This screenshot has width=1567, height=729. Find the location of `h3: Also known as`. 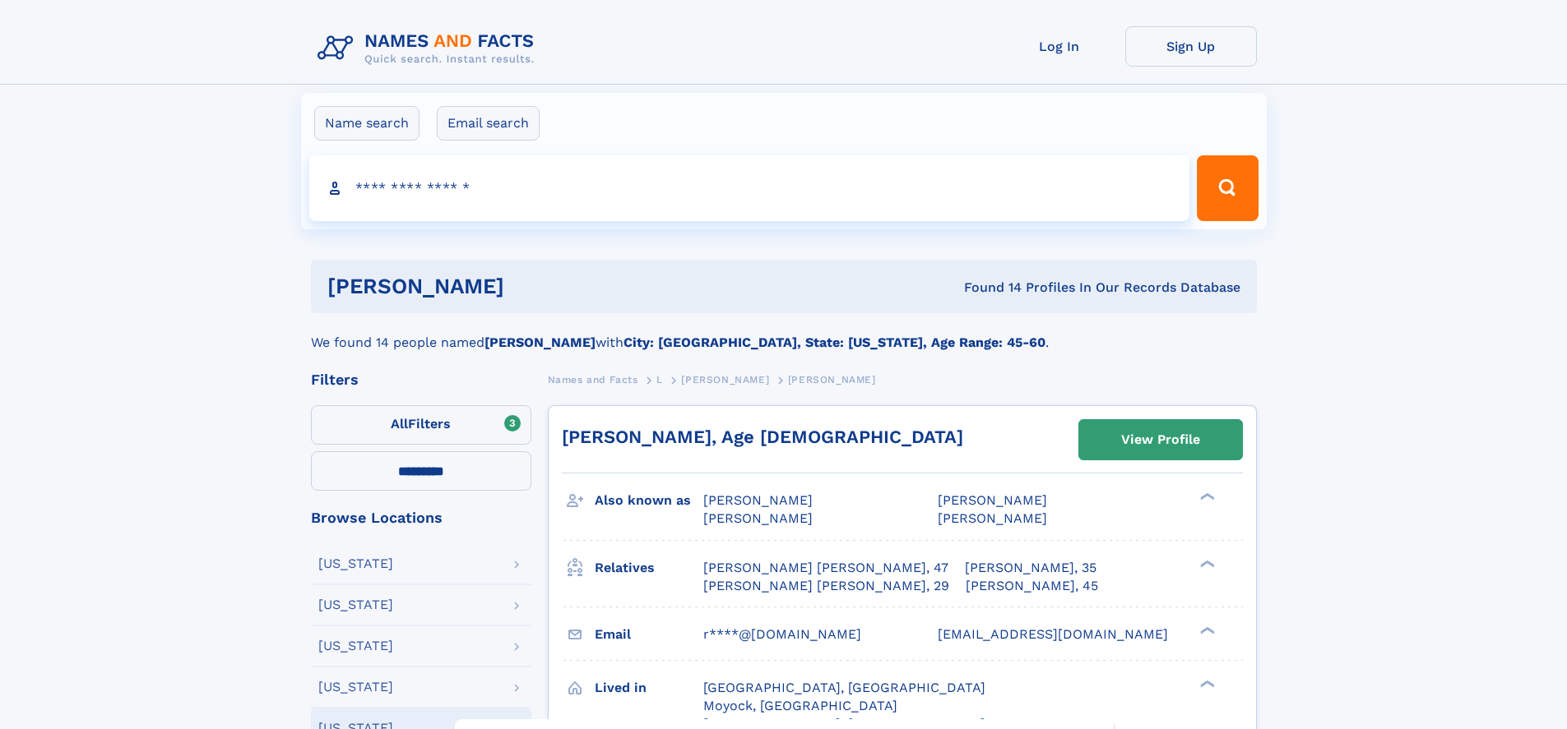

h3: Also known as is located at coordinates (649, 501).